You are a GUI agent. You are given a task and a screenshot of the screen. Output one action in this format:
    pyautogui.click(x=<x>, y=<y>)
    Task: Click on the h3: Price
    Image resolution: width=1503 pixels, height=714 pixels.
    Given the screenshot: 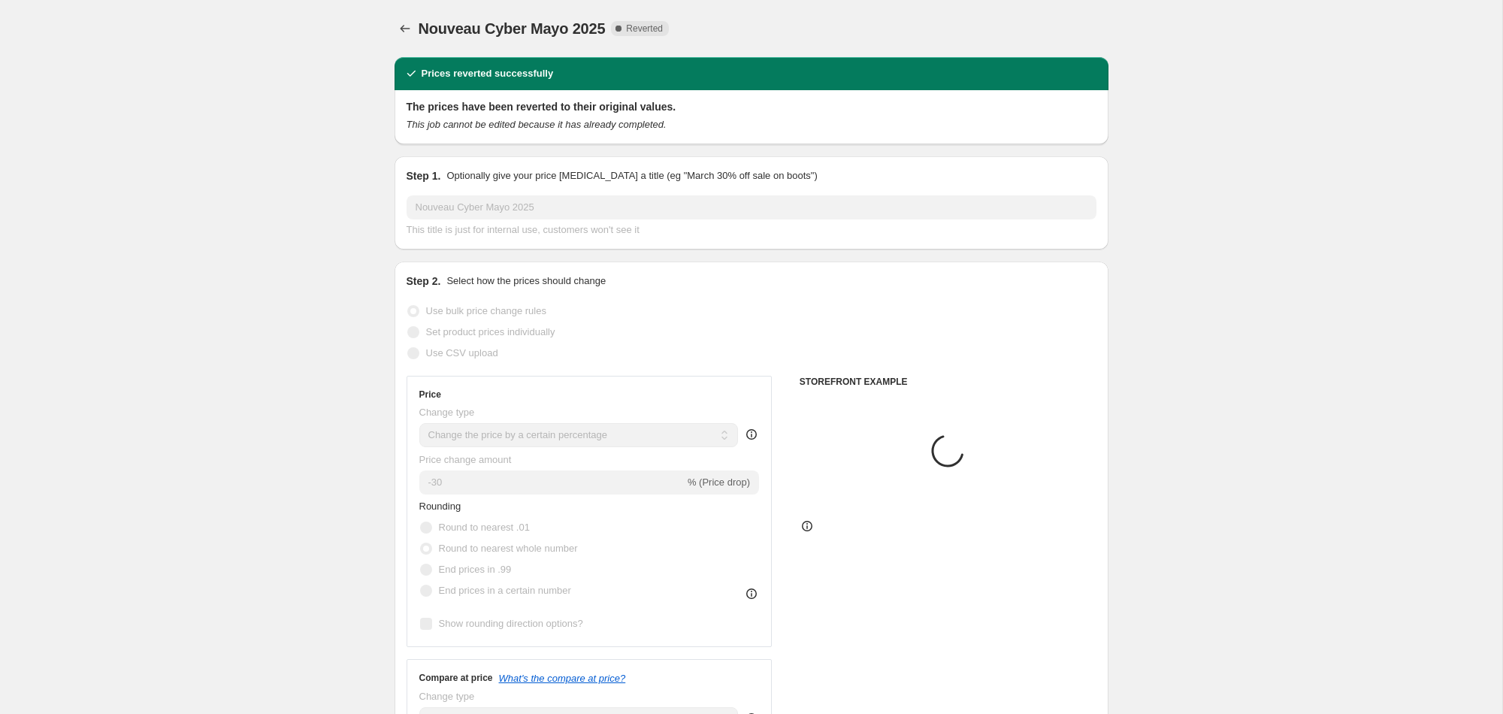 What is the action you would take?
    pyautogui.click(x=430, y=395)
    